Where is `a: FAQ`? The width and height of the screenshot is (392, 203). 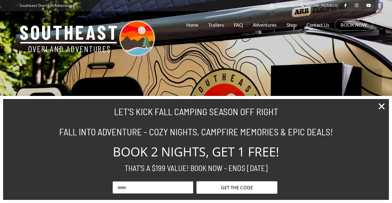 a: FAQ is located at coordinates (238, 25).